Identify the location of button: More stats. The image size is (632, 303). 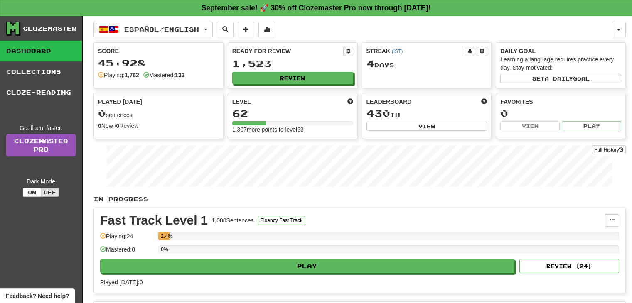
(267, 29).